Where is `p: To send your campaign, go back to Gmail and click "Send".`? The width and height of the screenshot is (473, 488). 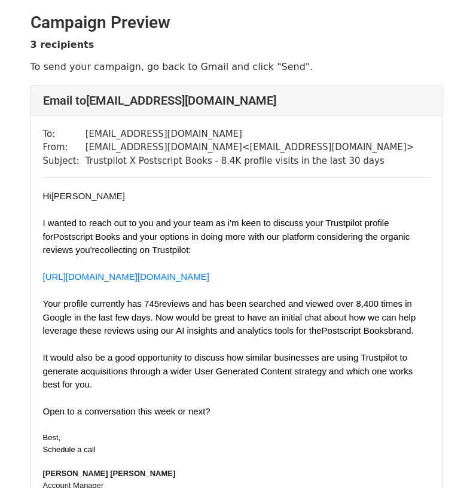
p: To send your campaign, go back to Gmail and click "Send". is located at coordinates (237, 66).